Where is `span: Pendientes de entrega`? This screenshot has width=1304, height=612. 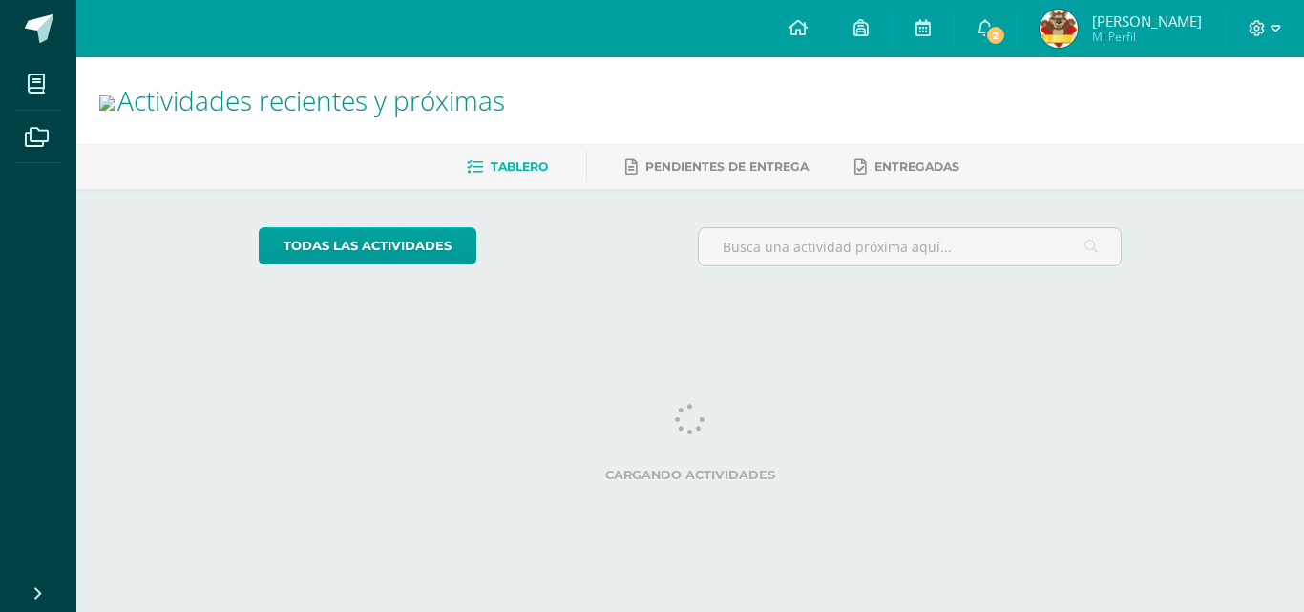 span: Pendientes de entrega is located at coordinates (726, 166).